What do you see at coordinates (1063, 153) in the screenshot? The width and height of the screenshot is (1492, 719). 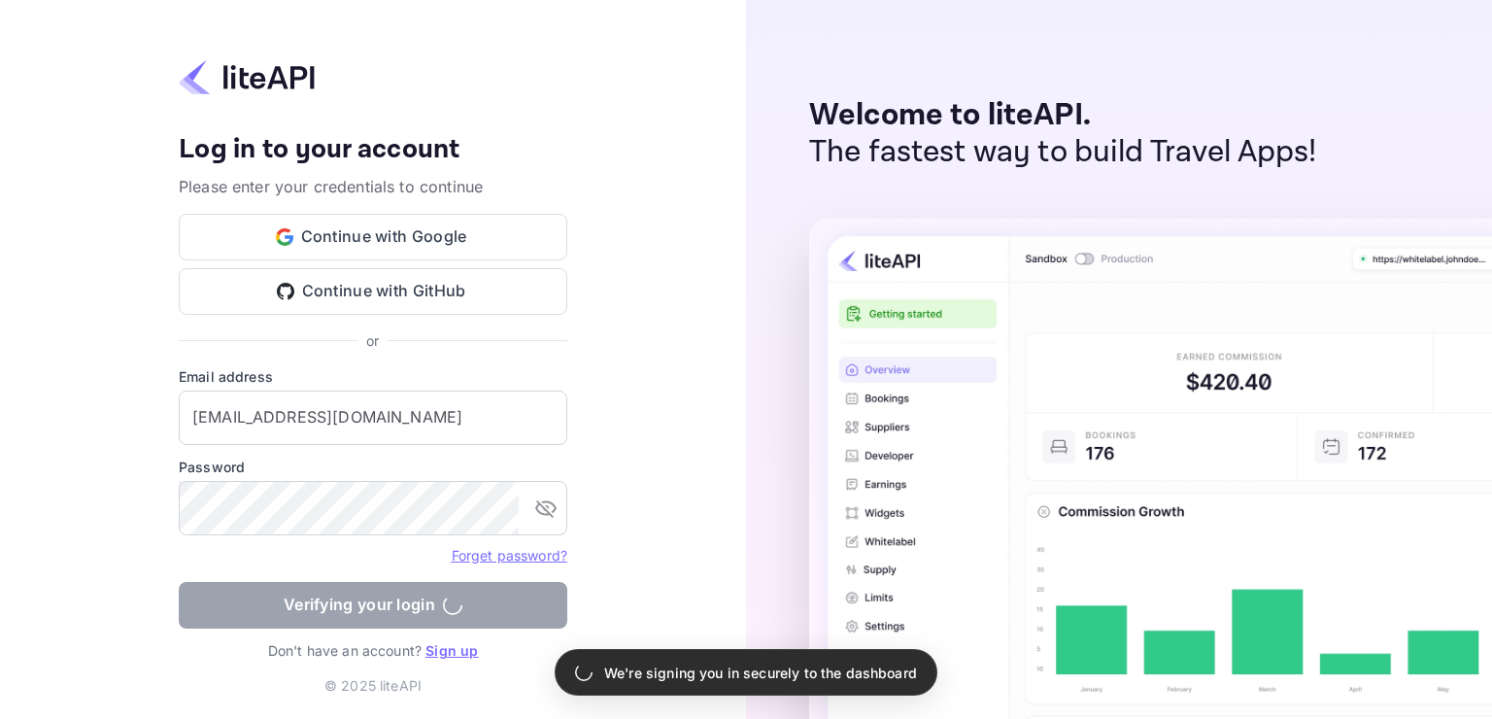 I see `p: The fastest way to build Travel Apps!` at bounding box center [1063, 153].